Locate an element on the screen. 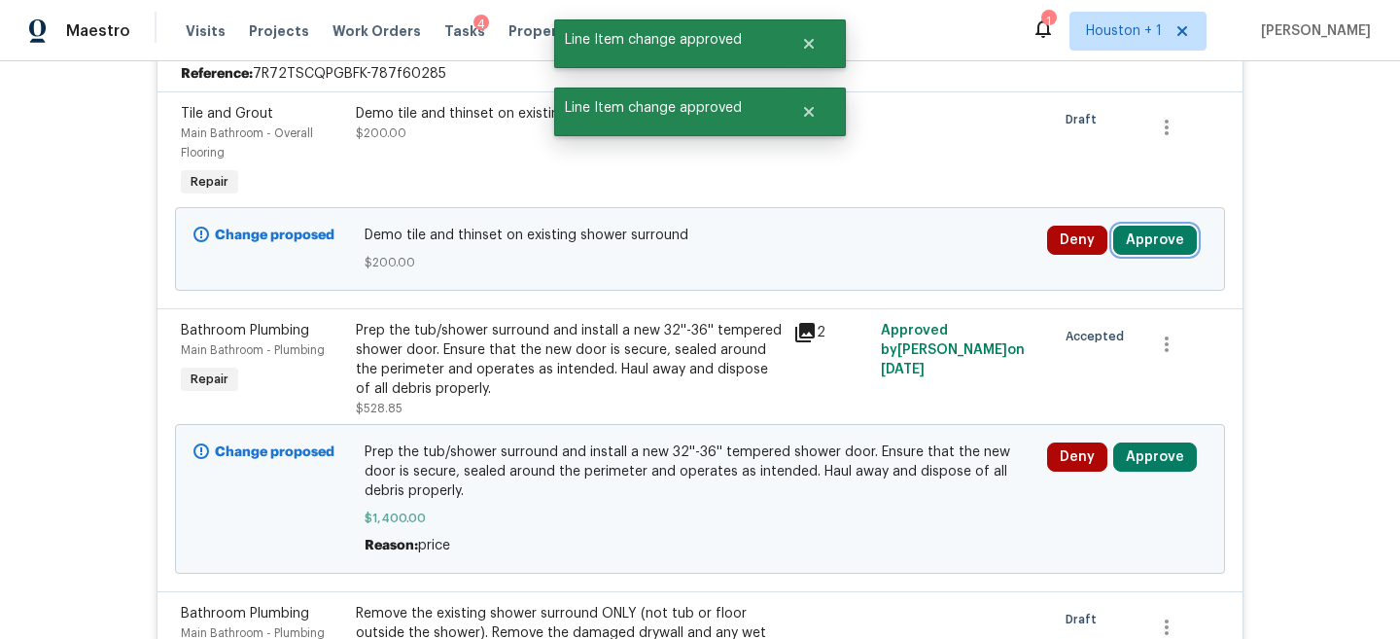 This screenshot has width=1400, height=639. div: 1 is located at coordinates (1048, 21).